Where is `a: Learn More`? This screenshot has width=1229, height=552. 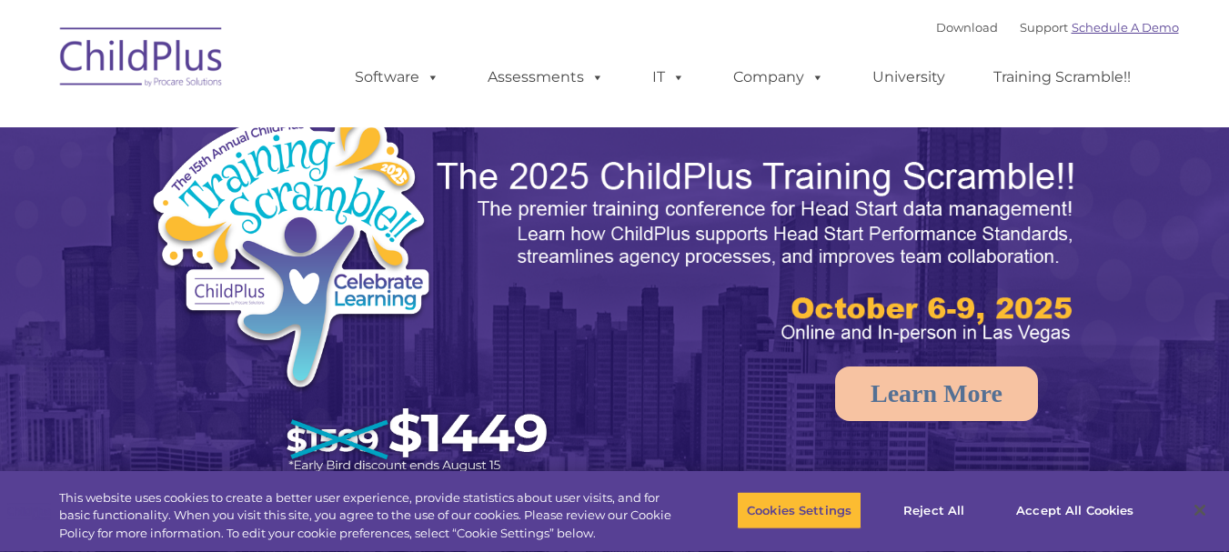
a: Learn More is located at coordinates (936, 394).